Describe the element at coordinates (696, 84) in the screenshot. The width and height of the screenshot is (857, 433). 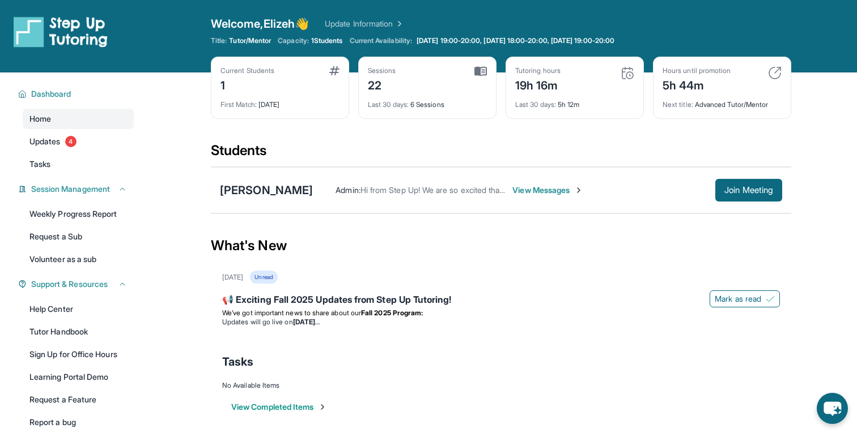
I see `div: 5h 44m` at that location.